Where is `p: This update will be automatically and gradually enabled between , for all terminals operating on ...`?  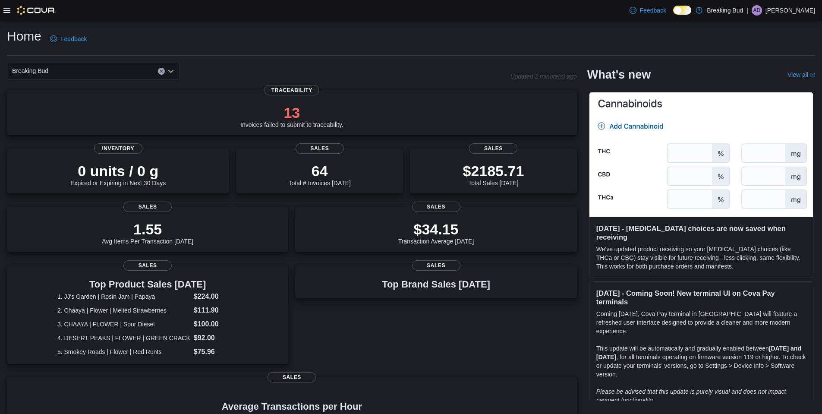 p: This update will be automatically and gradually enabled between , for all terminals operating on ... is located at coordinates (701, 361).